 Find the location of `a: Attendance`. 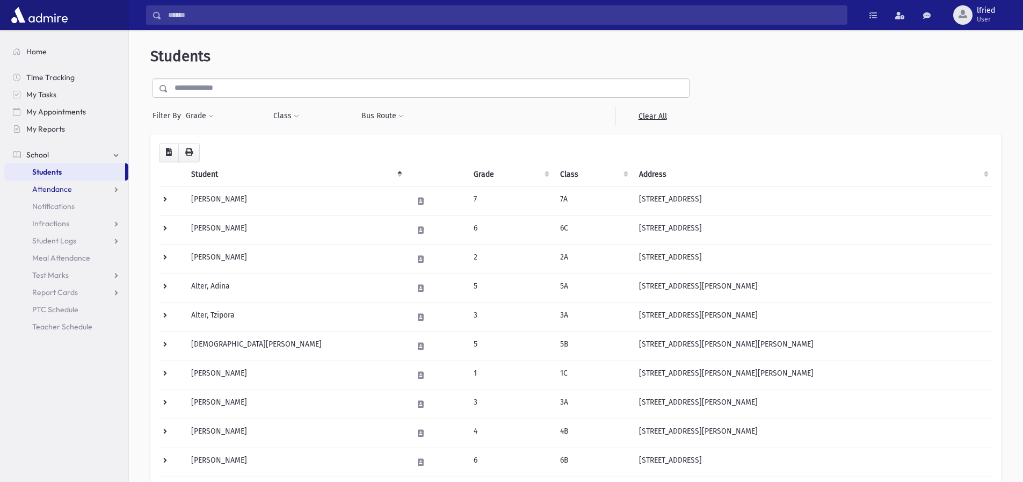

a: Attendance is located at coordinates (66, 189).